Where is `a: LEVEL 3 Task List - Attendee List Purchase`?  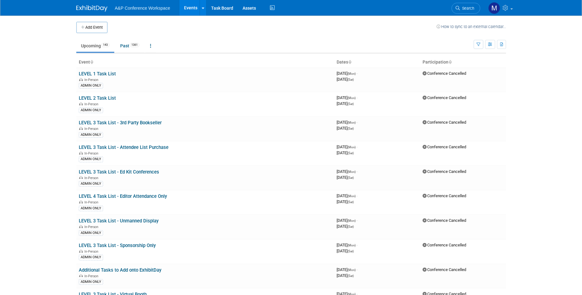
a: LEVEL 3 Task List - Attendee List Purchase is located at coordinates (124, 147).